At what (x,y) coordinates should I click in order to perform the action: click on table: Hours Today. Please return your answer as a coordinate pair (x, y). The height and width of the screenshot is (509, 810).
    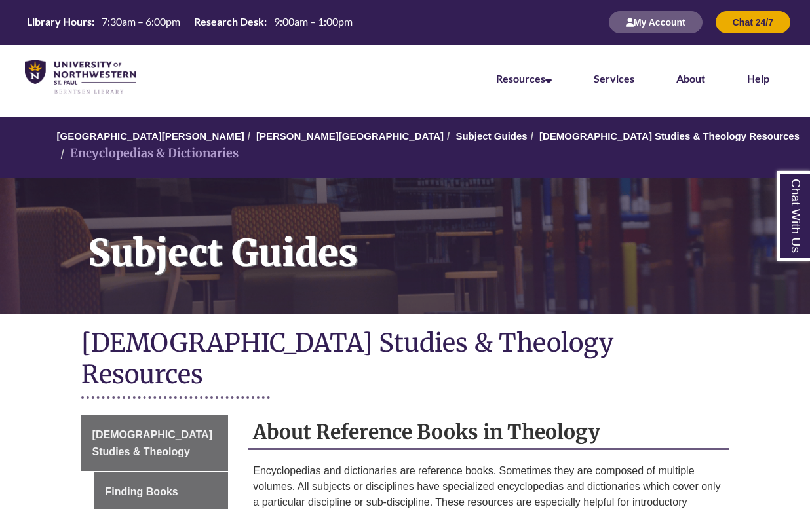
    Looking at the image, I should click on (189, 22).